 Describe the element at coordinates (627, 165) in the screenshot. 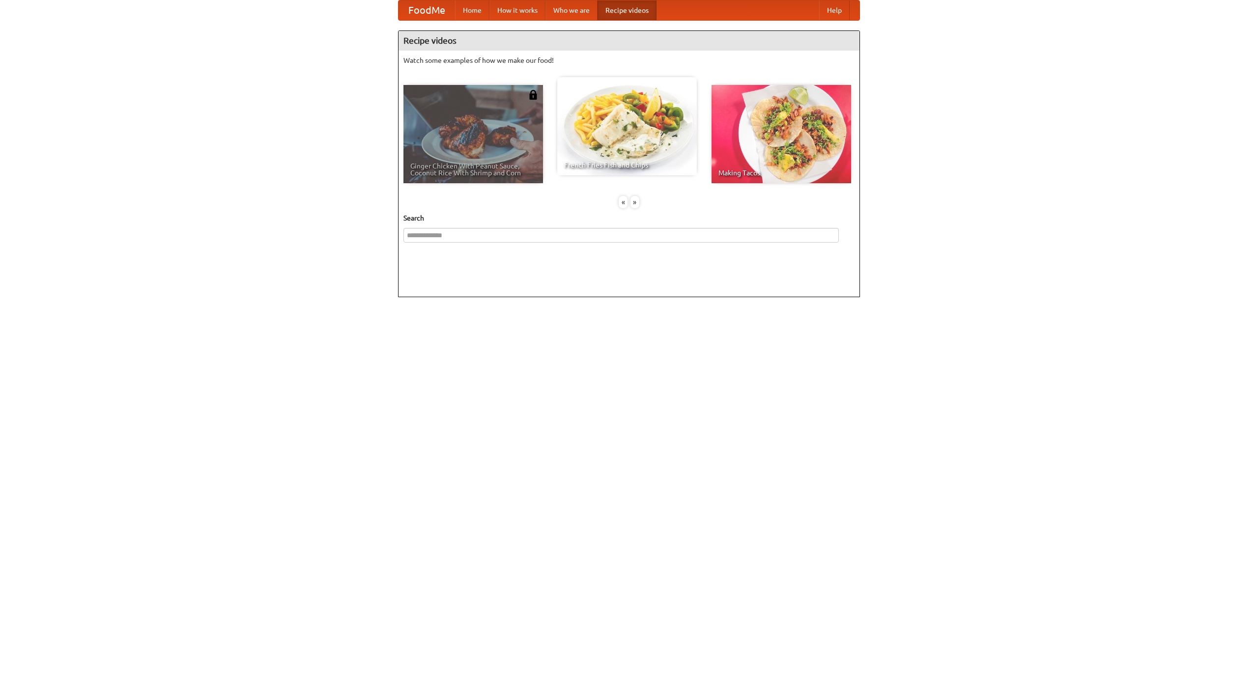

I see `span: French Fries Fish and Chips` at that location.